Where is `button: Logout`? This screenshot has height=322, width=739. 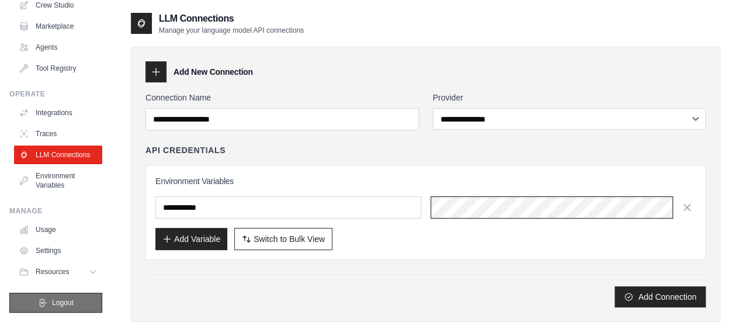
button: Logout is located at coordinates (55, 303).